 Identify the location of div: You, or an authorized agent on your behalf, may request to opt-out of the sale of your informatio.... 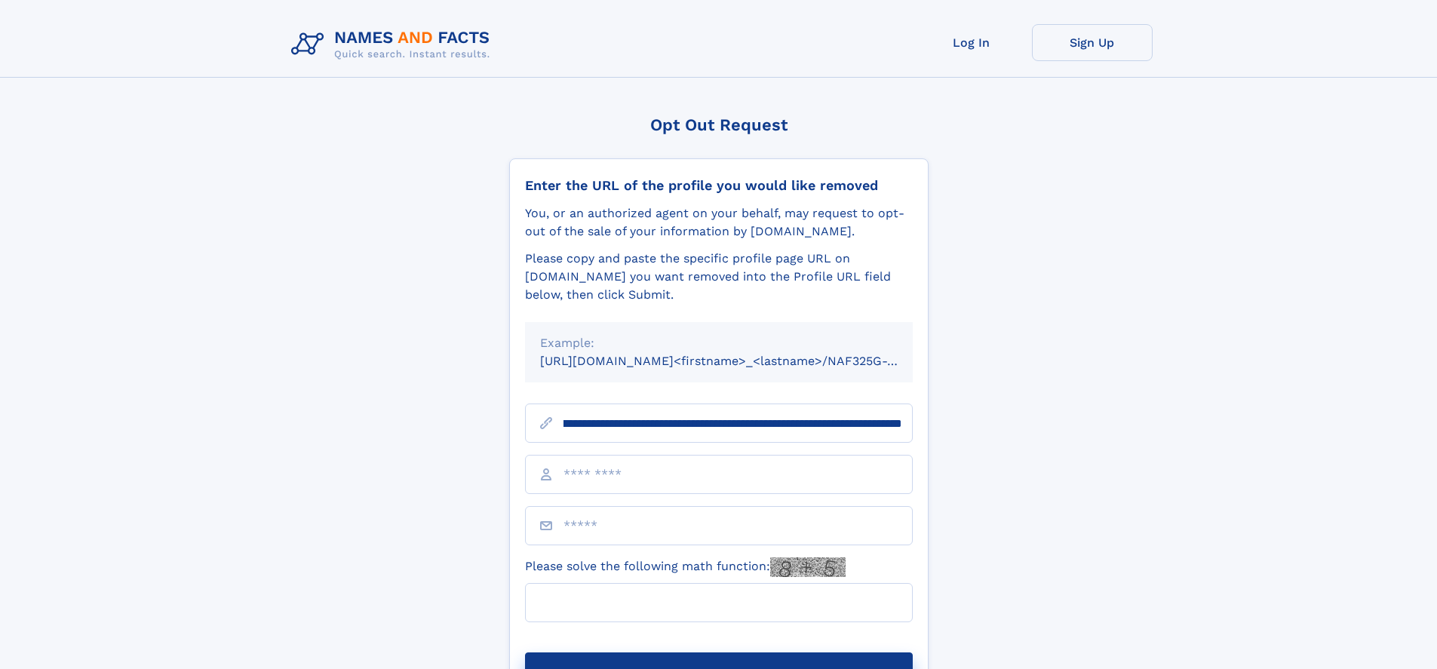
(719, 223).